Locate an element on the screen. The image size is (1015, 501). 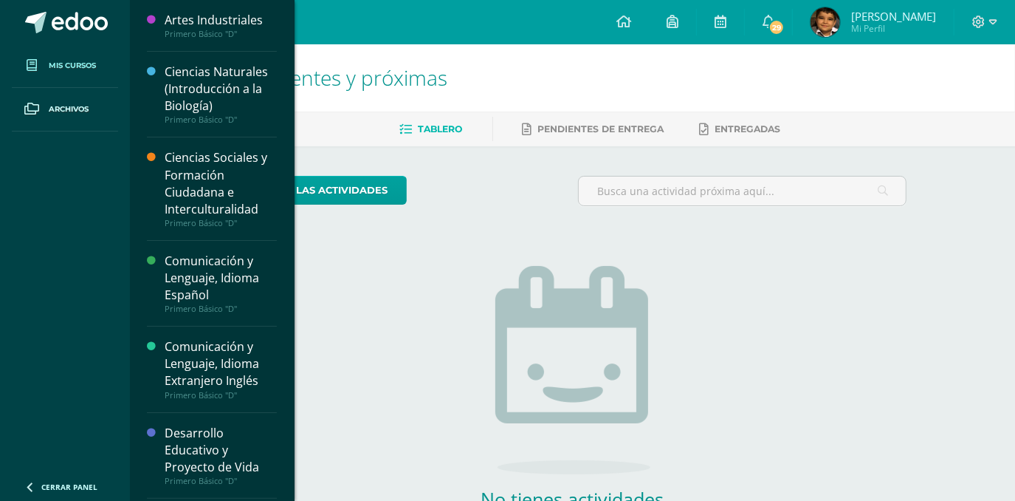
a: Entregadas is located at coordinates (741, 129).